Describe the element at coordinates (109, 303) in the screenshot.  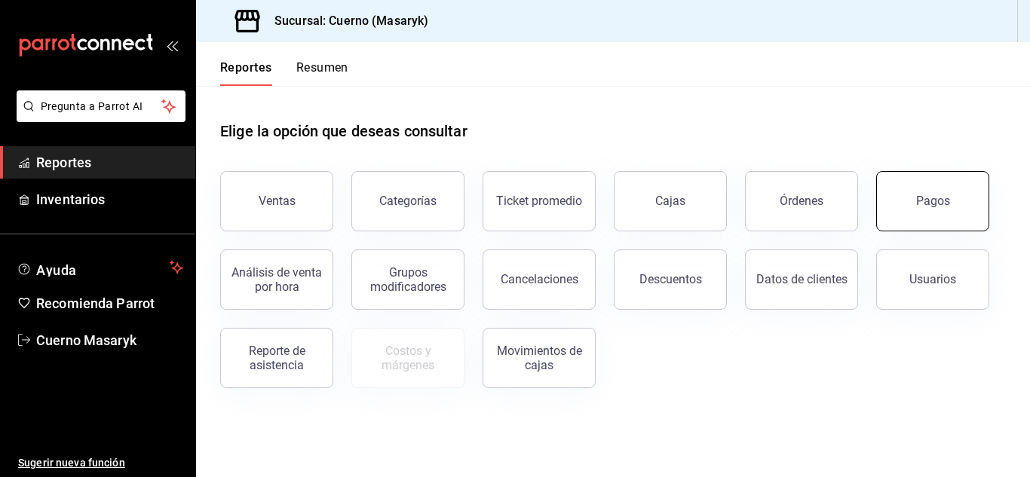
I see `span: Recomienda Parrot` at that location.